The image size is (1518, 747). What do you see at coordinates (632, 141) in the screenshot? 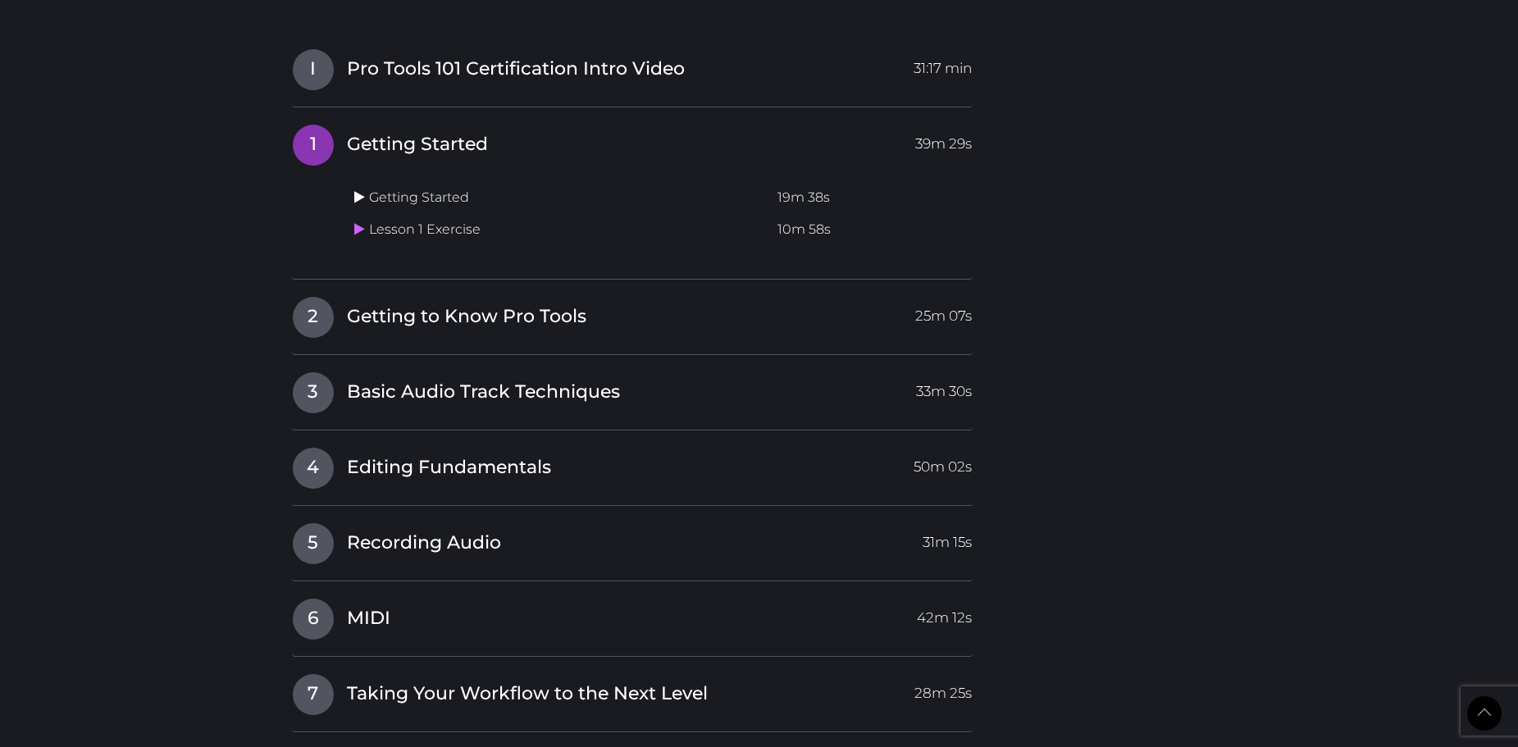
I see `a: 1Getting Started39m 29s` at bounding box center [632, 141].